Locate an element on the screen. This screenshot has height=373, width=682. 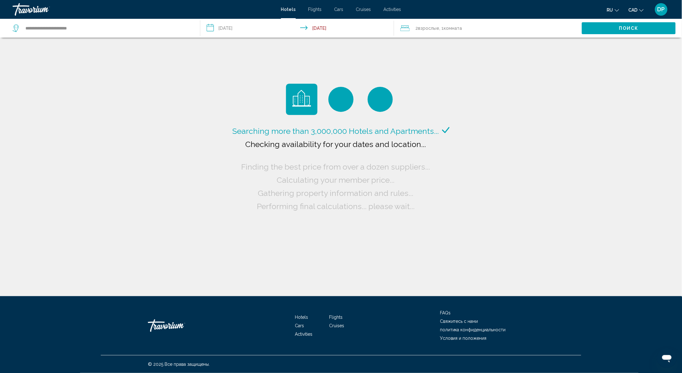
span: Calculating your member price... is located at coordinates (335, 180).